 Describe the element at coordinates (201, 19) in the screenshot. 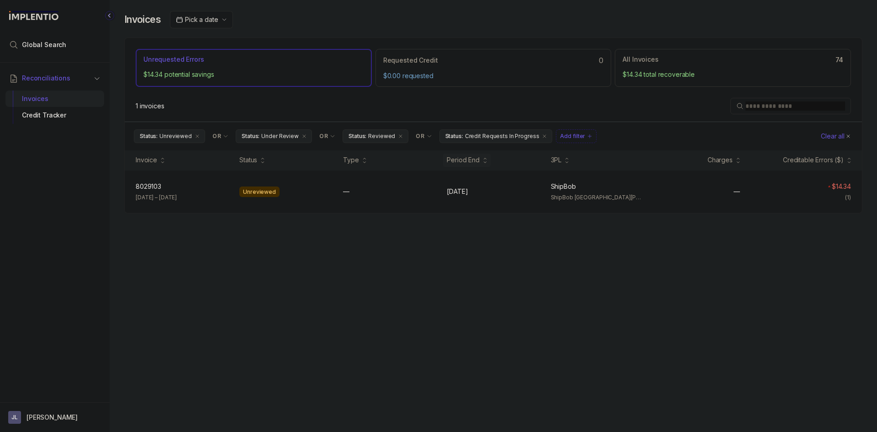

I see `span: Pick a date` at that location.